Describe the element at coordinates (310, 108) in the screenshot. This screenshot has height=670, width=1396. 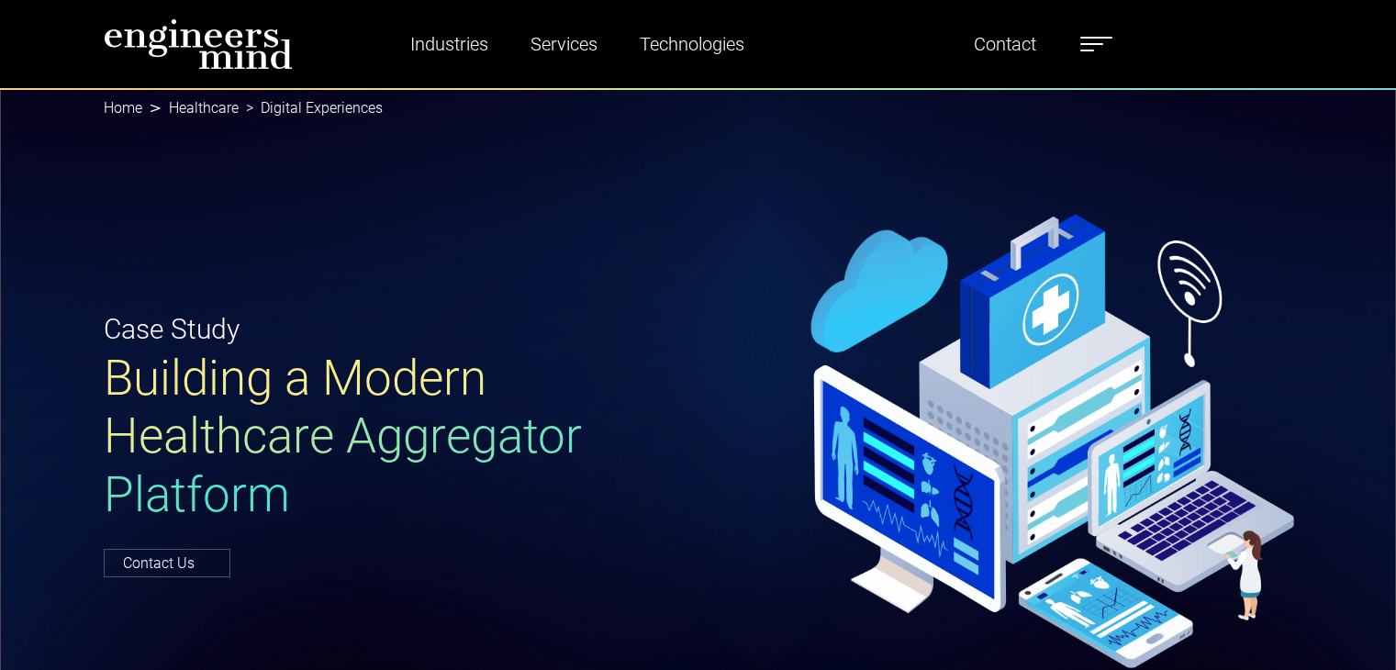
I see `li: Digital Experiences` at that location.